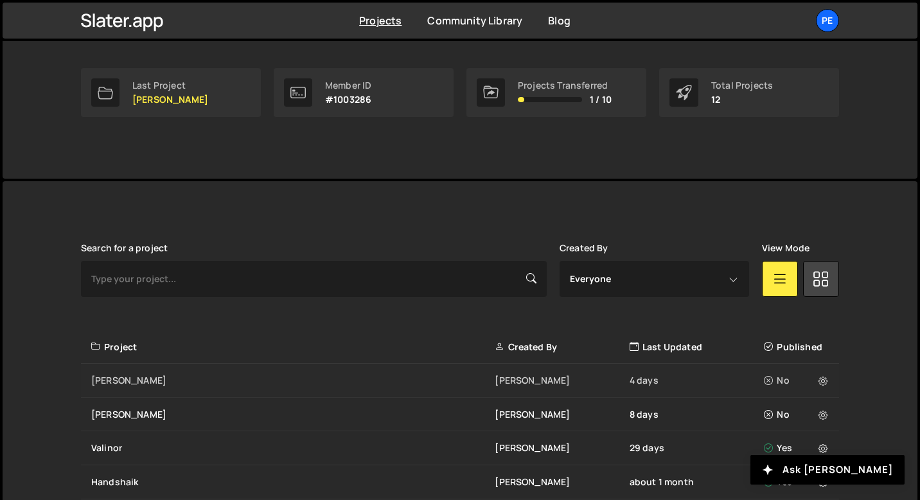 This screenshot has height=500, width=920. Describe the element at coordinates (827, 21) in the screenshot. I see `a: Pe` at that location.